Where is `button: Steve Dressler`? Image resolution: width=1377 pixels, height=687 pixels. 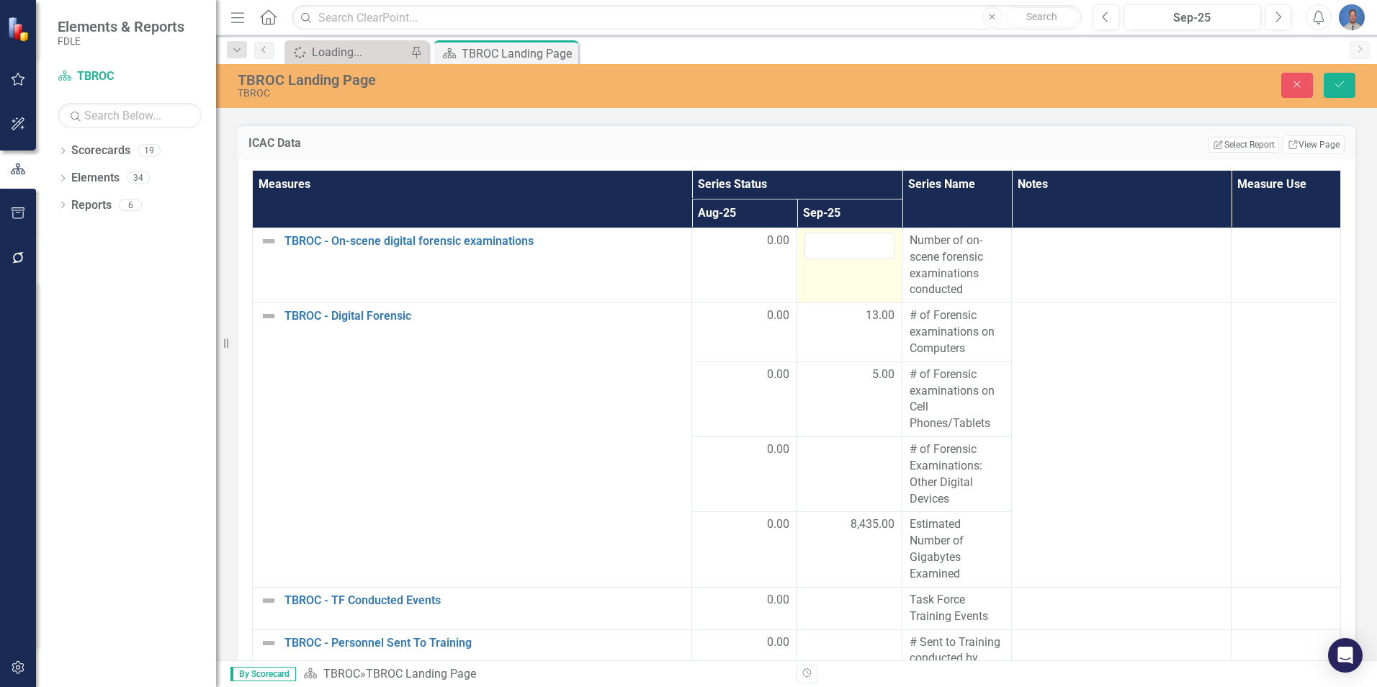
button: Steve Dressler is located at coordinates (1352, 17).